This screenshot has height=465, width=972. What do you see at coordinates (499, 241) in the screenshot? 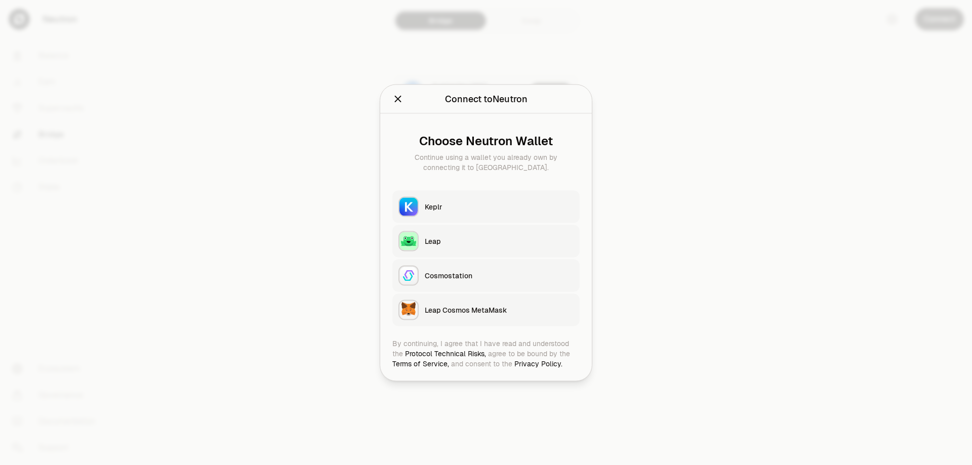
I see `div: Leap` at bounding box center [499, 241].